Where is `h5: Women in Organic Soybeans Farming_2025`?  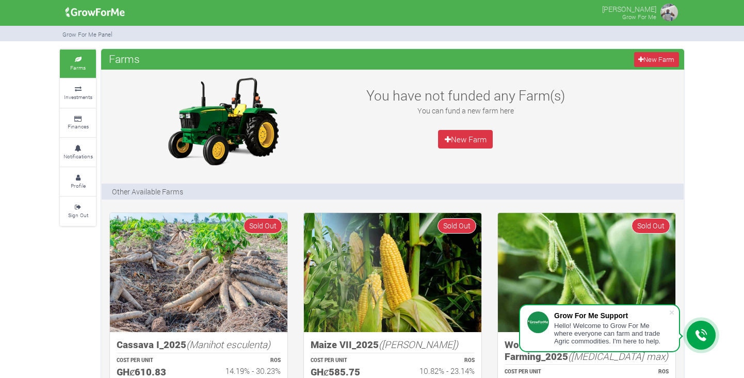 h5: Women in Organic Soybeans Farming_2025 is located at coordinates (587, 350).